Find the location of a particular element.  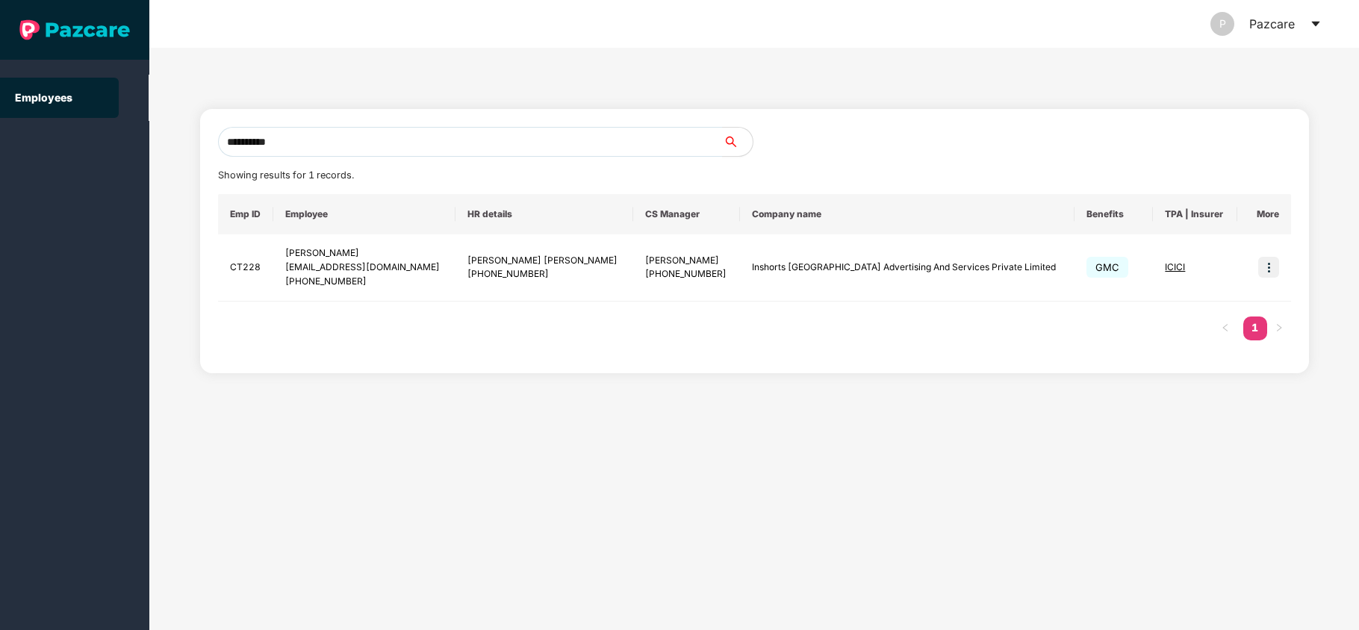

button: search is located at coordinates (738, 142).